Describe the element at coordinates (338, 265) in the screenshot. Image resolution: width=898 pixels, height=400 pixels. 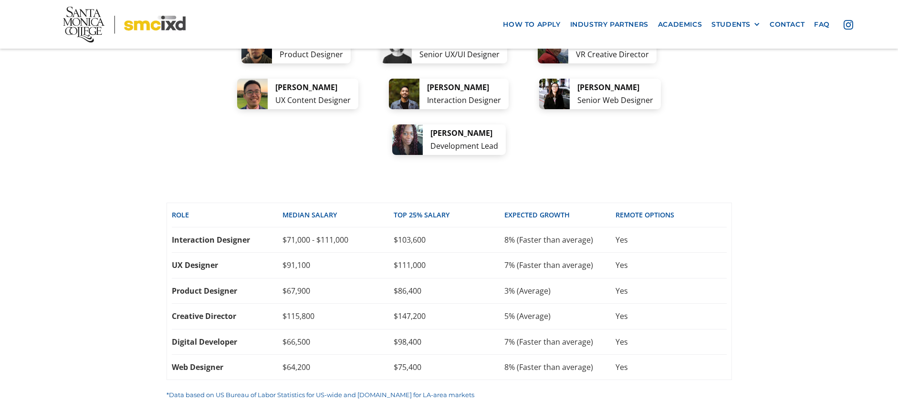
I see `div: $91,100` at that location.